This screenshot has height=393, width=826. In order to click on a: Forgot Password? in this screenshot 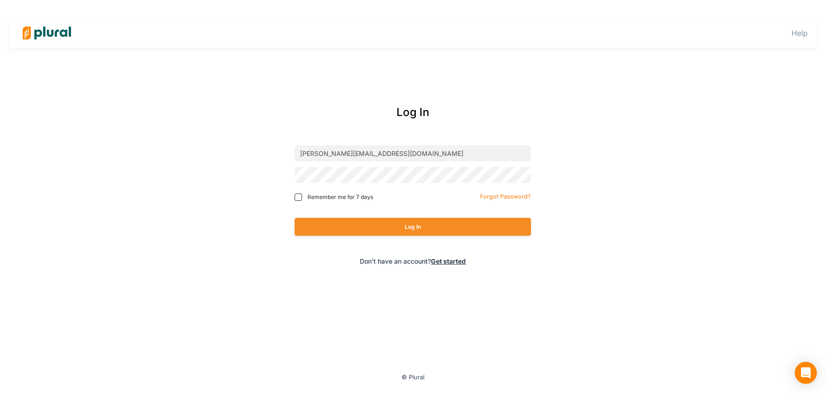, I will do `click(505, 196)`.